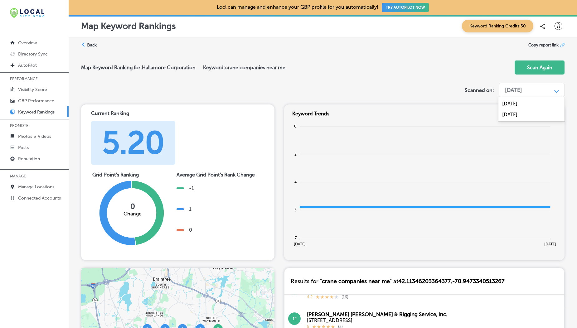 This screenshot has width=577, height=328. Describe the element at coordinates (295, 182) in the screenshot. I see `tspan: 4` at that location.